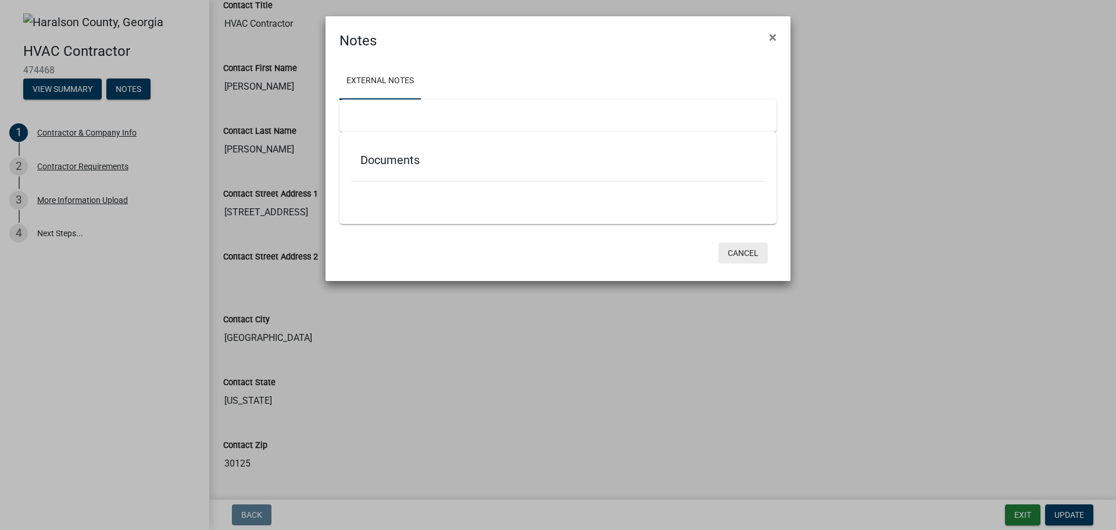  I want to click on h4: Notes, so click(358, 41).